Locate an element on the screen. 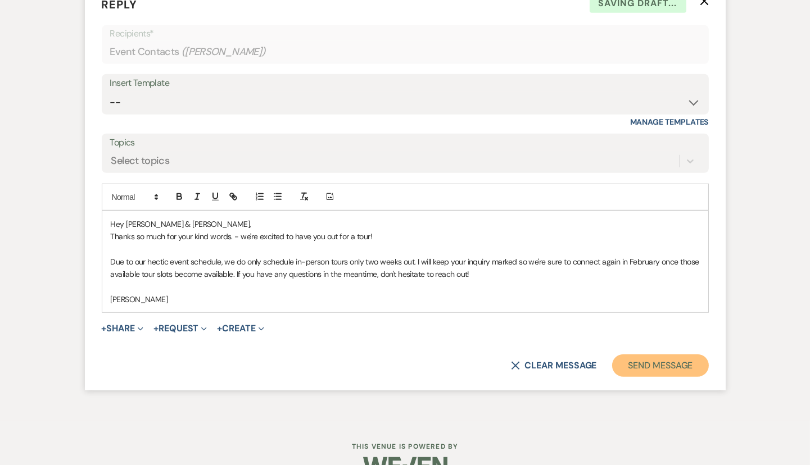 This screenshot has height=465, width=810. a: Manage Templates is located at coordinates (669, 122).